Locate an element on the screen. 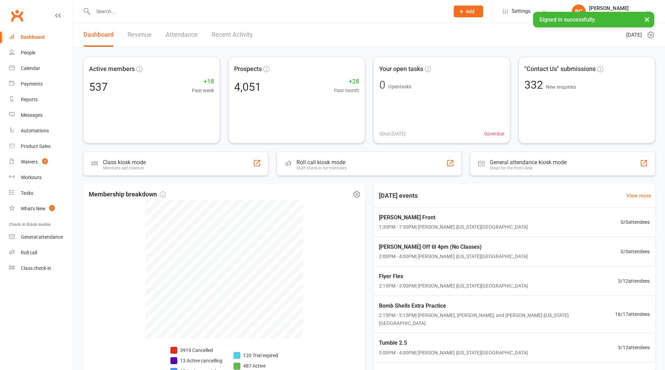 This screenshot has height=370, width=665. div: What's New is located at coordinates (33, 209).